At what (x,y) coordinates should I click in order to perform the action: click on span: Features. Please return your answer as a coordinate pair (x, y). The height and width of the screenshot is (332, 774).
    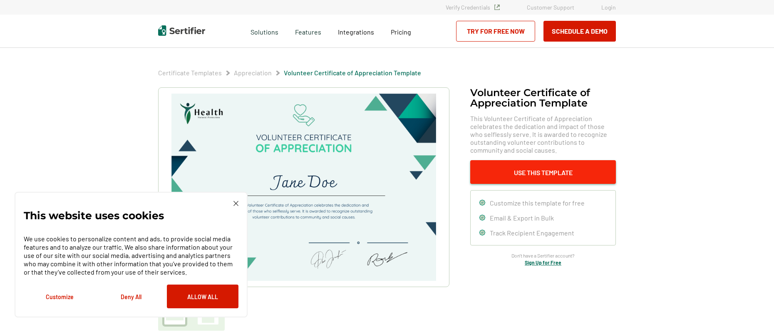
    Looking at the image, I should click on (308, 31).